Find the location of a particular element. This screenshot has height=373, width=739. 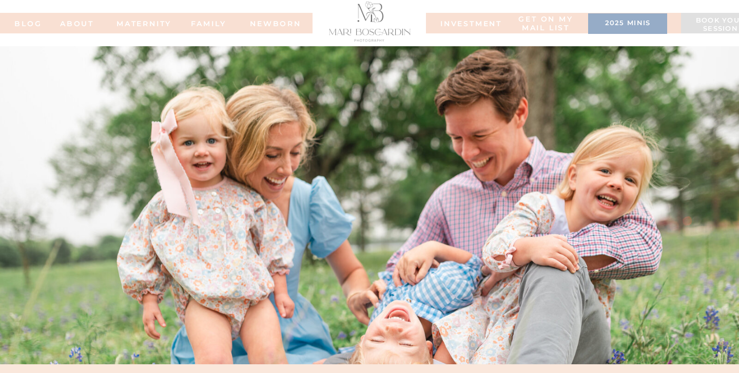

a: NEWBORN is located at coordinates (276, 23).